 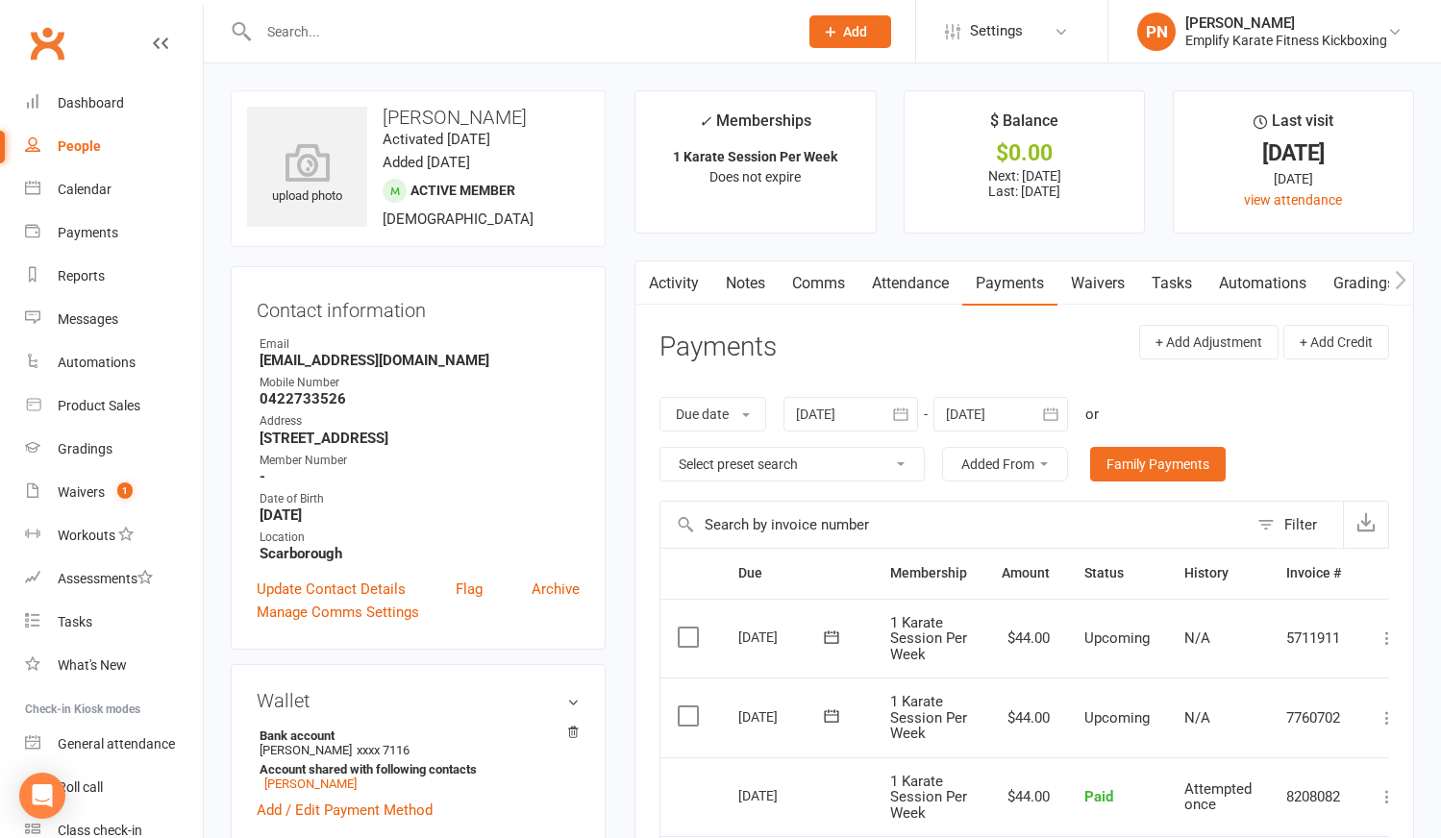 I want to click on a: Workouts, so click(x=113, y=535).